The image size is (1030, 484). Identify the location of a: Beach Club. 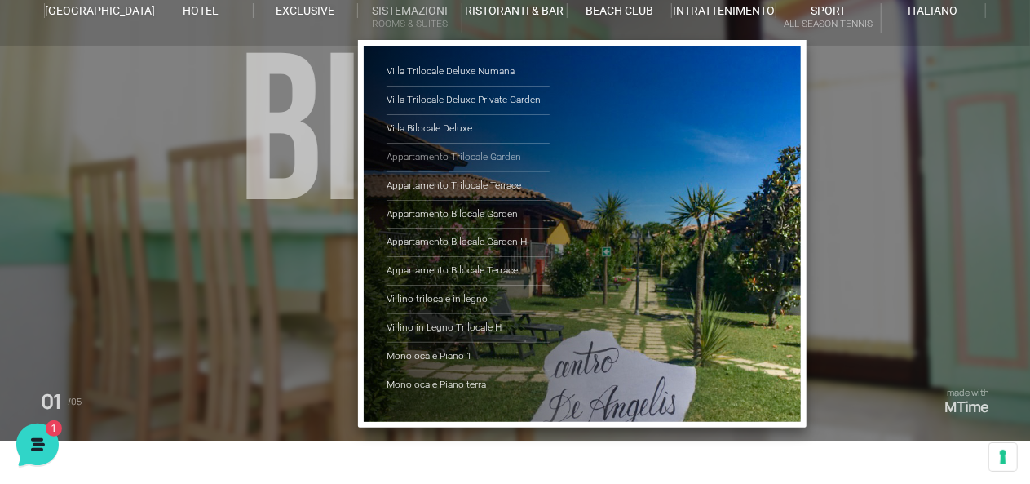
(620, 11).